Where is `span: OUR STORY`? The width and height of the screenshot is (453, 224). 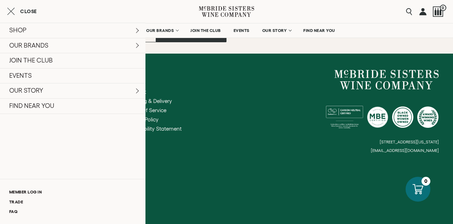 span: OUR STORY is located at coordinates (275, 30).